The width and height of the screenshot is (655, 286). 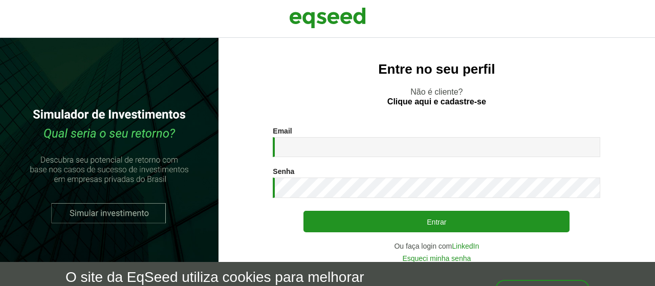 I want to click on h2: Entre no seu perfil, so click(x=437, y=69).